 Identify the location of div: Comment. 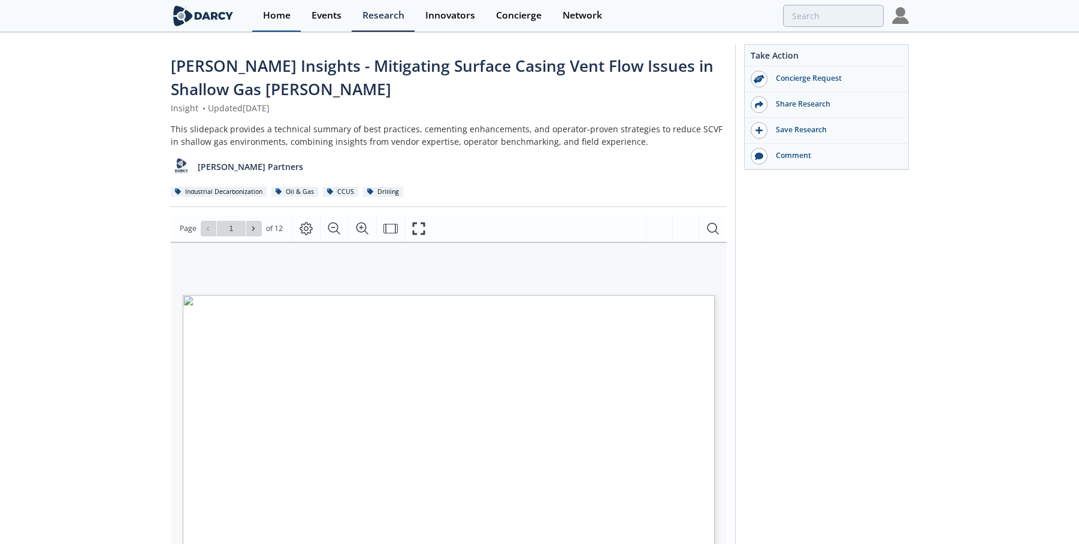
(834, 156).